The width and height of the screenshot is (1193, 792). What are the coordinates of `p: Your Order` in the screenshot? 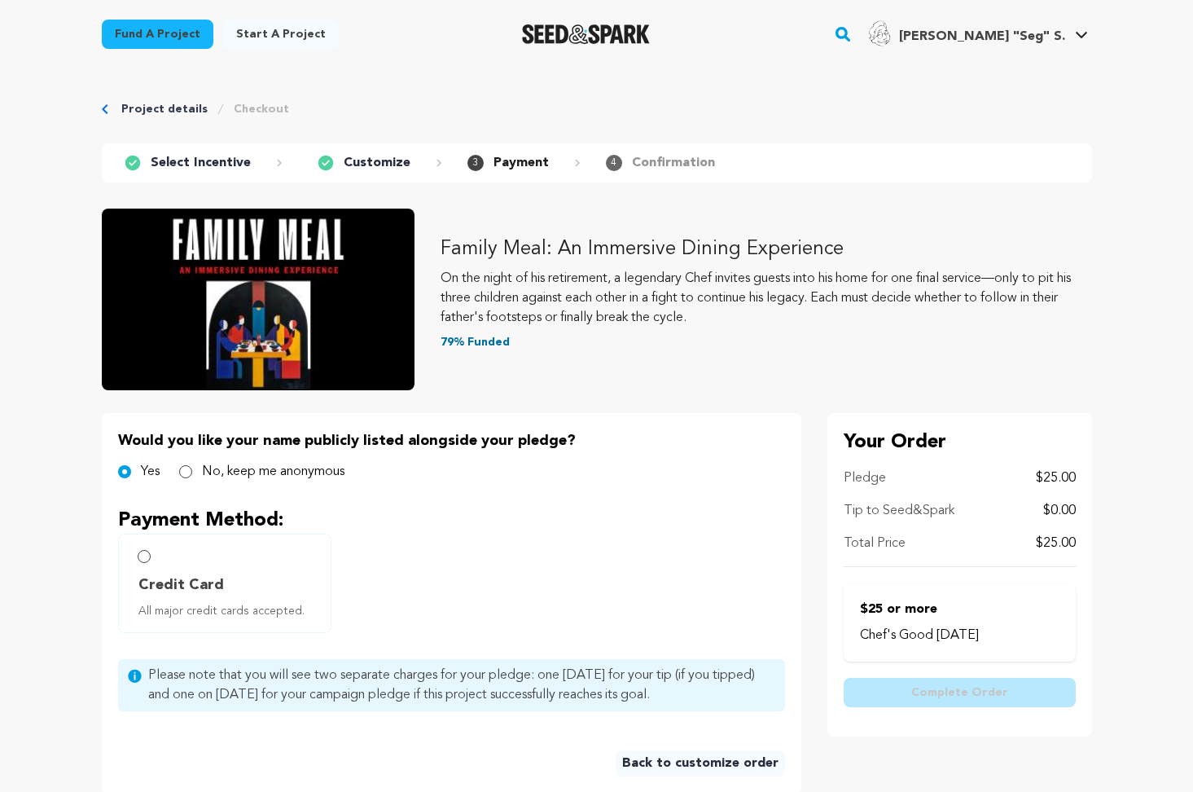 It's located at (960, 442).